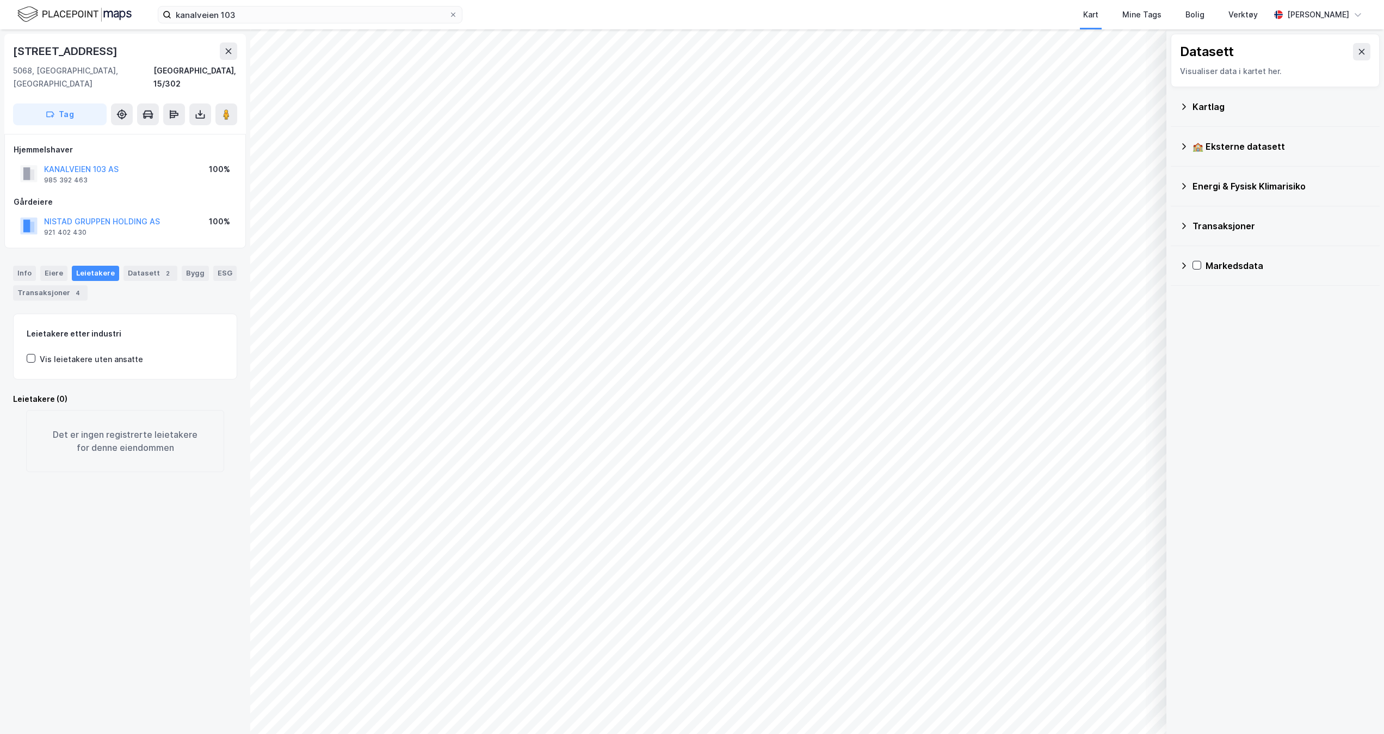  Describe the element at coordinates (125, 202) in the screenshot. I see `div: Gårdeiere` at that location.